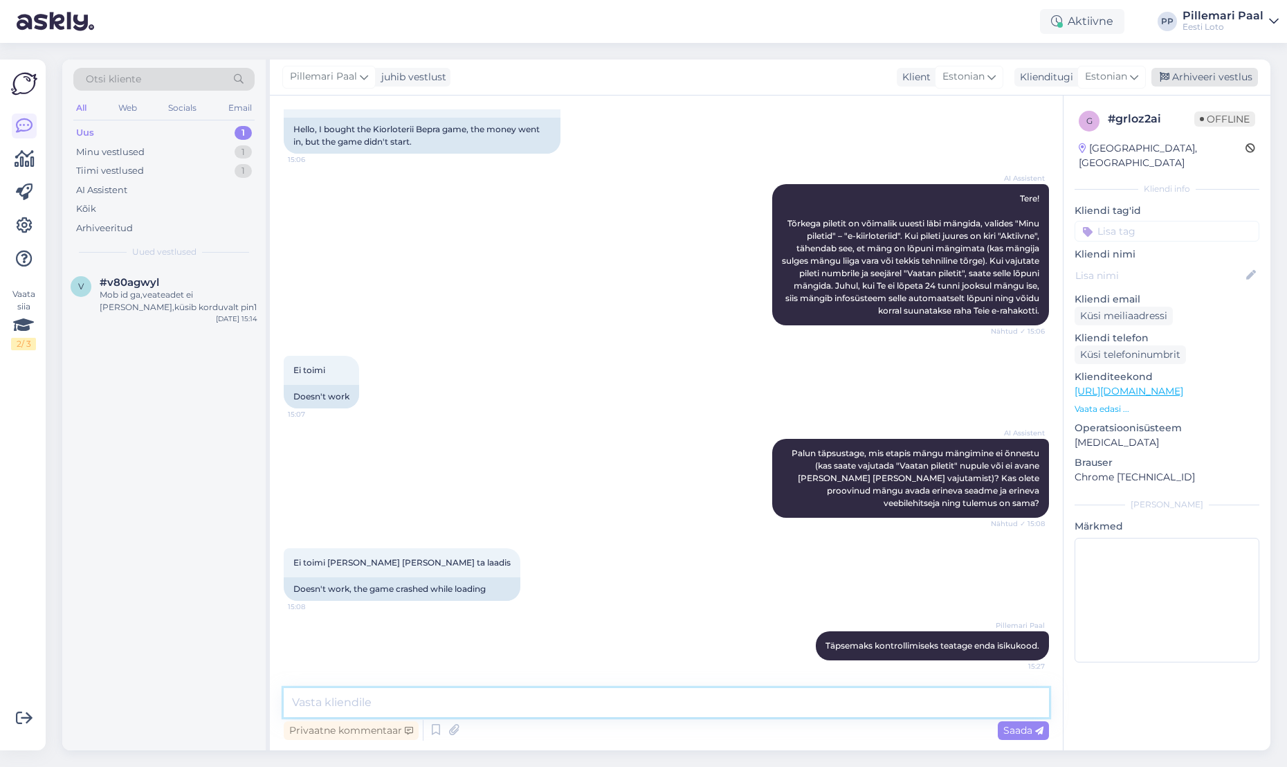  What do you see at coordinates (164, 252) in the screenshot?
I see `span: Uued vestlused` at bounding box center [164, 252].